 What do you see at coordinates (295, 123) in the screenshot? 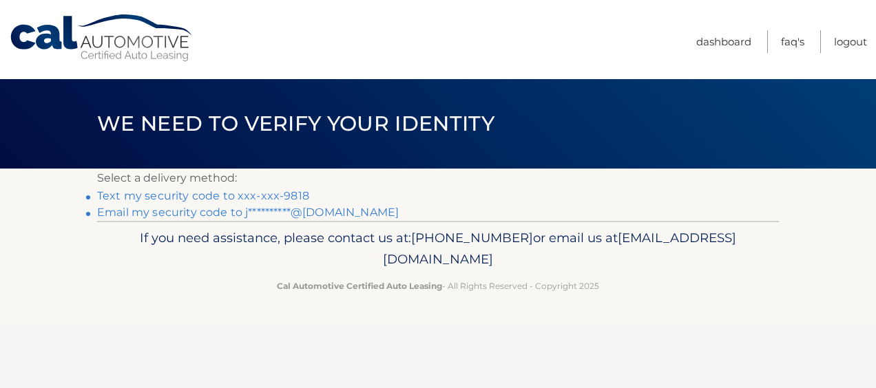
I see `span: We need to verify your identity` at bounding box center [295, 123].